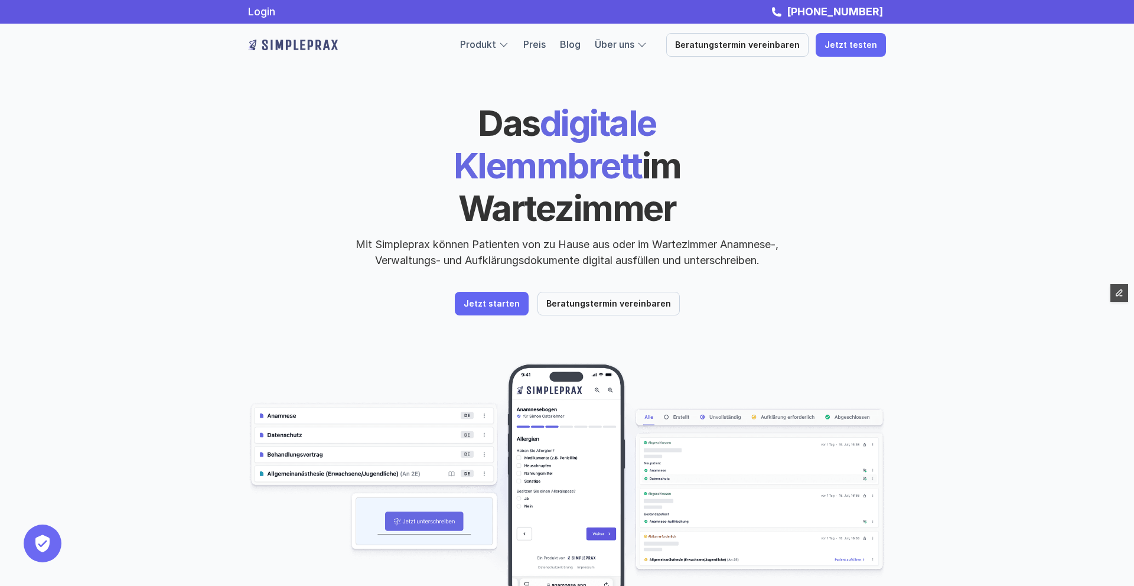 The image size is (1134, 586). Describe the element at coordinates (508, 123) in the screenshot. I see `span: Das` at that location.